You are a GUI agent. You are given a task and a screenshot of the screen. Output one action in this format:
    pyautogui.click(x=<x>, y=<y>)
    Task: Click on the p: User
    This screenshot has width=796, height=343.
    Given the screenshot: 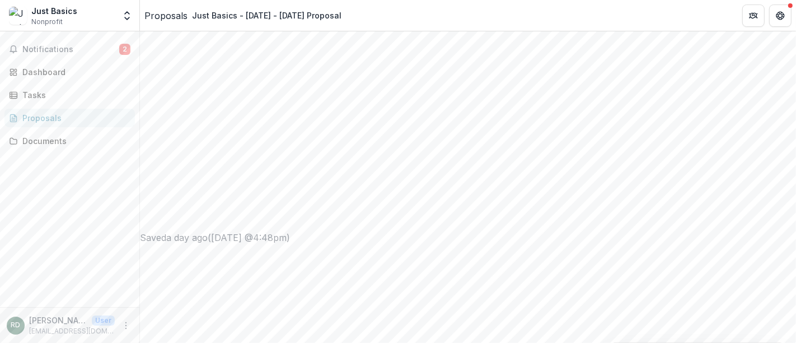 What is the action you would take?
    pyautogui.click(x=103, y=320)
    